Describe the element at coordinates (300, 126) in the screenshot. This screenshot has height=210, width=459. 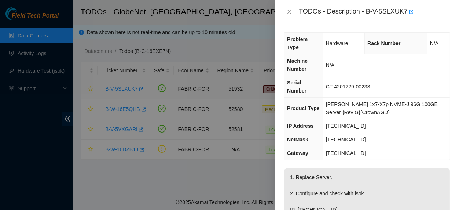
I see `span: IP Address` at that location.